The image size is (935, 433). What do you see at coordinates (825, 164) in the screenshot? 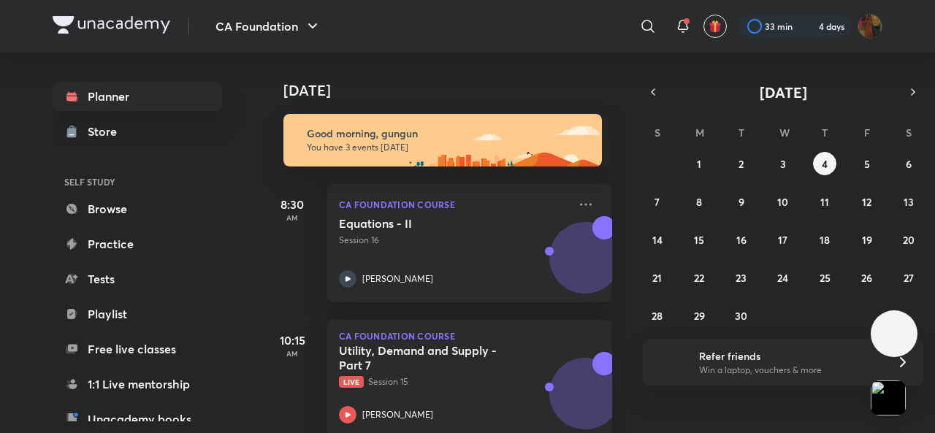
I see `abbr: September 4, 2025` at bounding box center [825, 164].